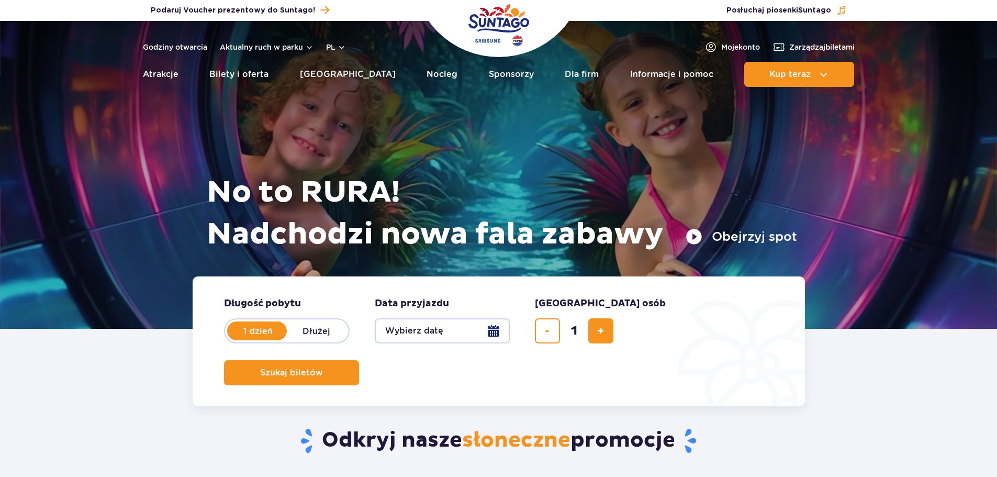 The width and height of the screenshot is (997, 477). I want to click on span: Suntago, so click(814, 10).